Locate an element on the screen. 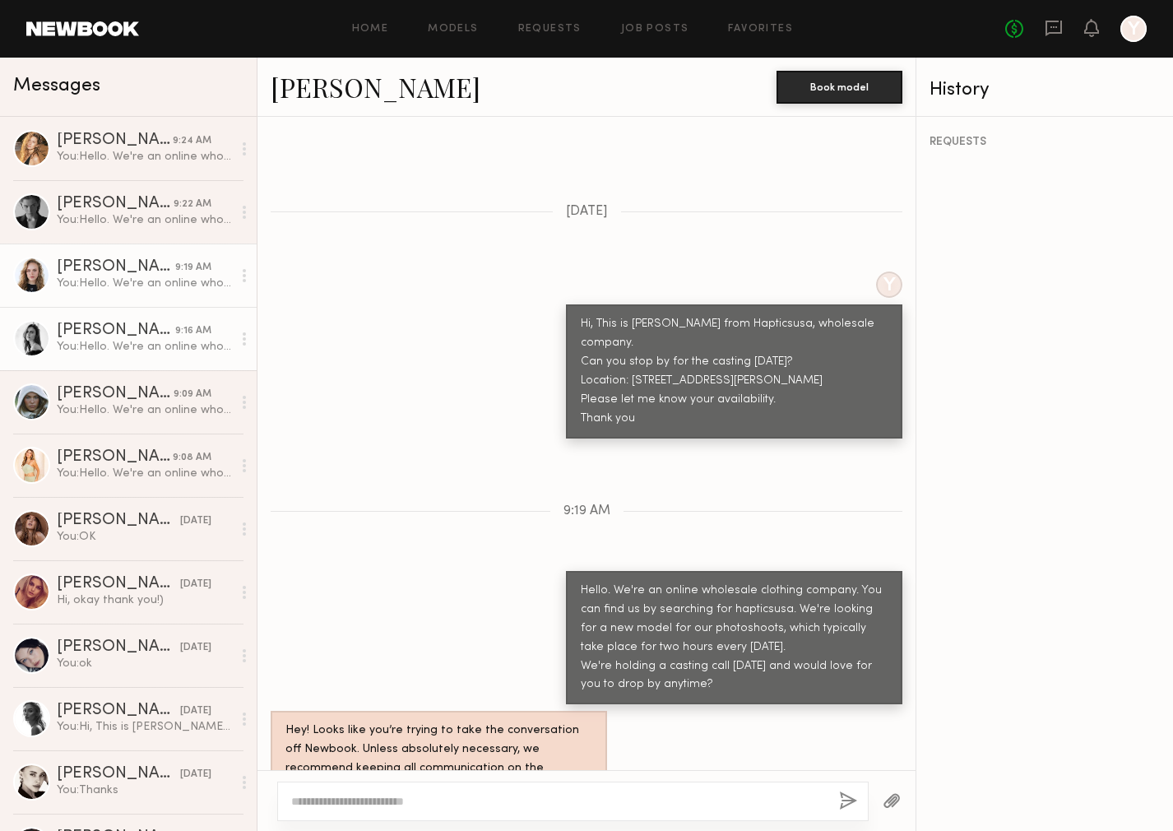  a: Requests is located at coordinates (549, 29).